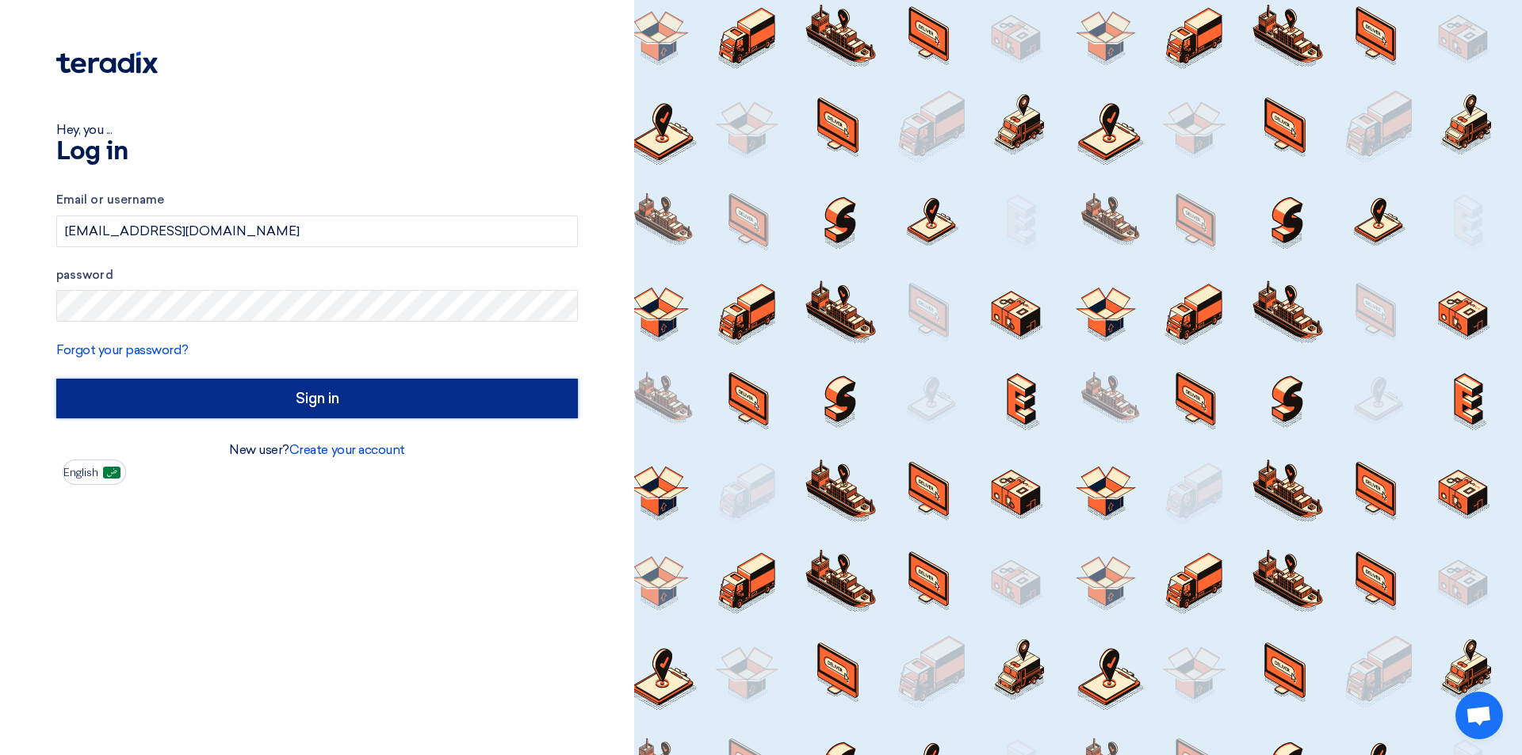 The width and height of the screenshot is (1522, 755). I want to click on input: Enter your business email or username, so click(317, 231).